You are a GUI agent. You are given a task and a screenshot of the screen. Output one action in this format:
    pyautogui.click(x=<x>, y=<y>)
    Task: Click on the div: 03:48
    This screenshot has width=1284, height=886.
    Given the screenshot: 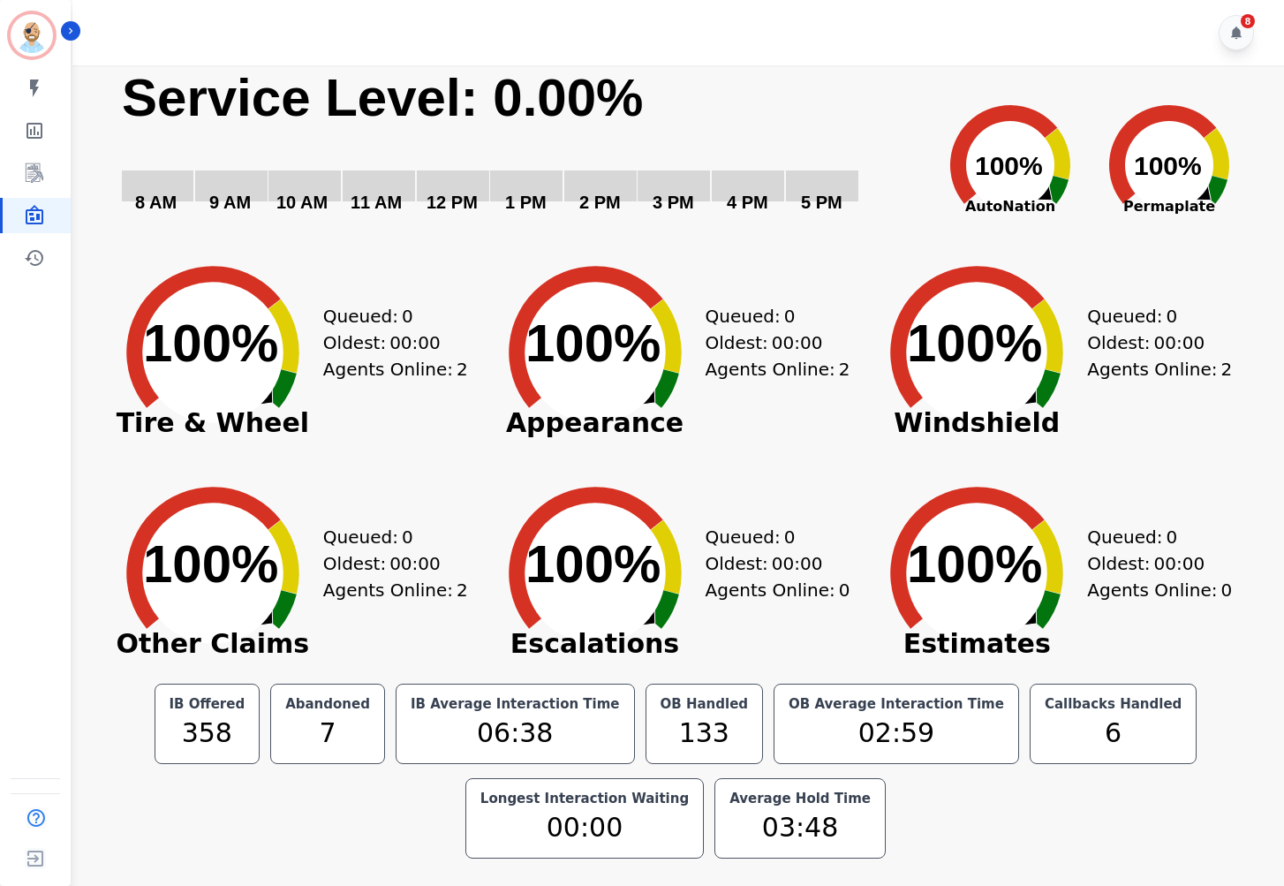 What is the action you would take?
    pyautogui.click(x=800, y=827)
    